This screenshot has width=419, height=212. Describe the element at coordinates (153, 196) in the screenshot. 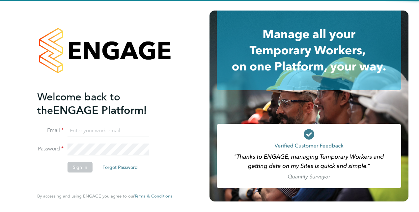

I see `span: Terms & Conditions` at that location.